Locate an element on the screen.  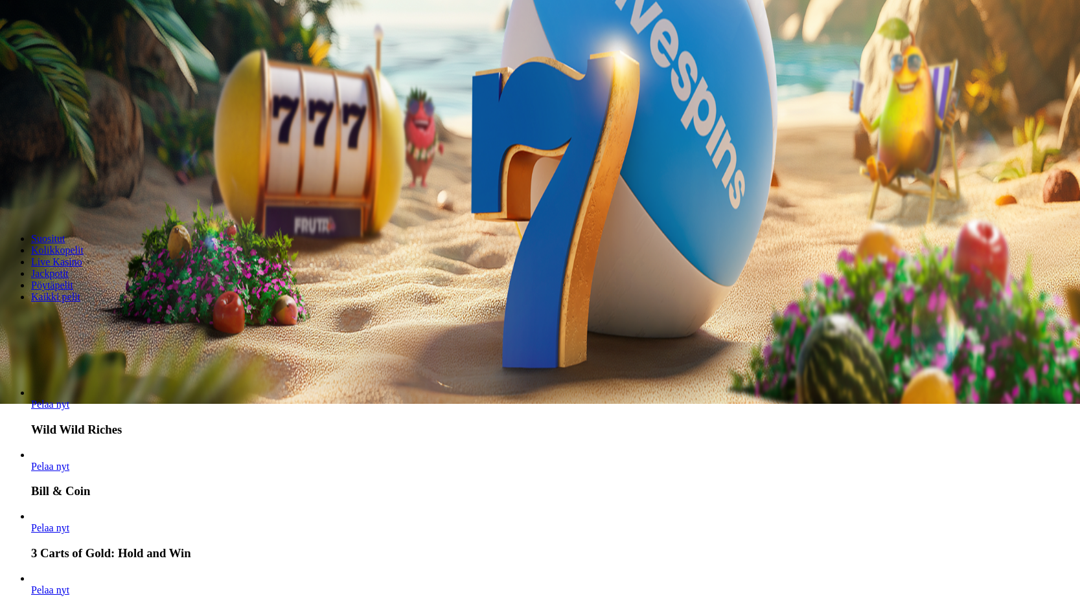
h3: 3 Carts of Gold: Hold and Win is located at coordinates (553, 554).